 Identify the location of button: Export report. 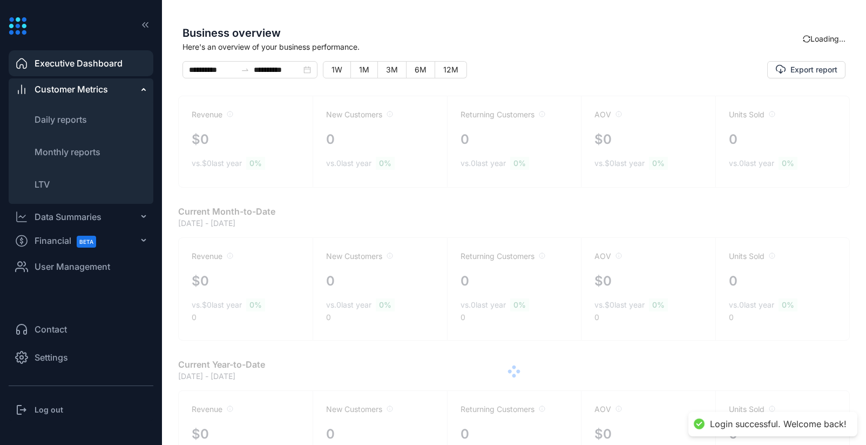
(806, 70).